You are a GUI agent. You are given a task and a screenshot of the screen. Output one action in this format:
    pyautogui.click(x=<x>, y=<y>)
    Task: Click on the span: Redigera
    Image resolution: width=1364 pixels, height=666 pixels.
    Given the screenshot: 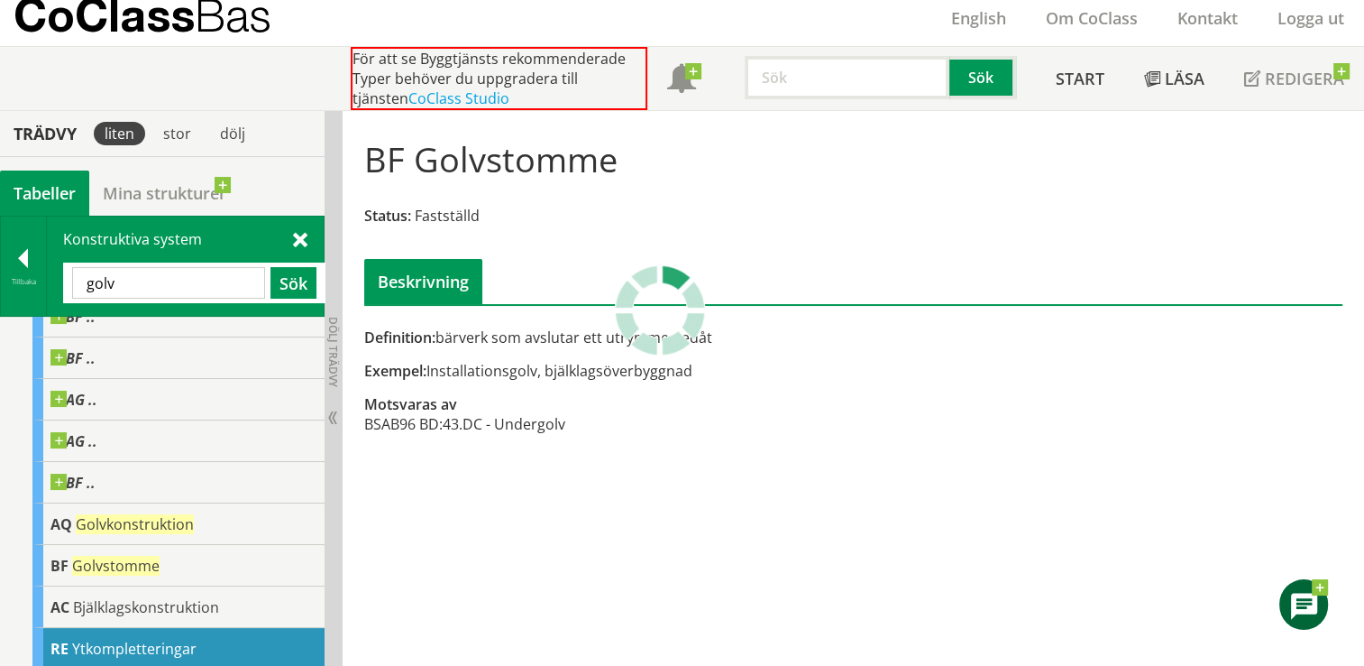 What is the action you would take?
    pyautogui.click(x=1305, y=78)
    